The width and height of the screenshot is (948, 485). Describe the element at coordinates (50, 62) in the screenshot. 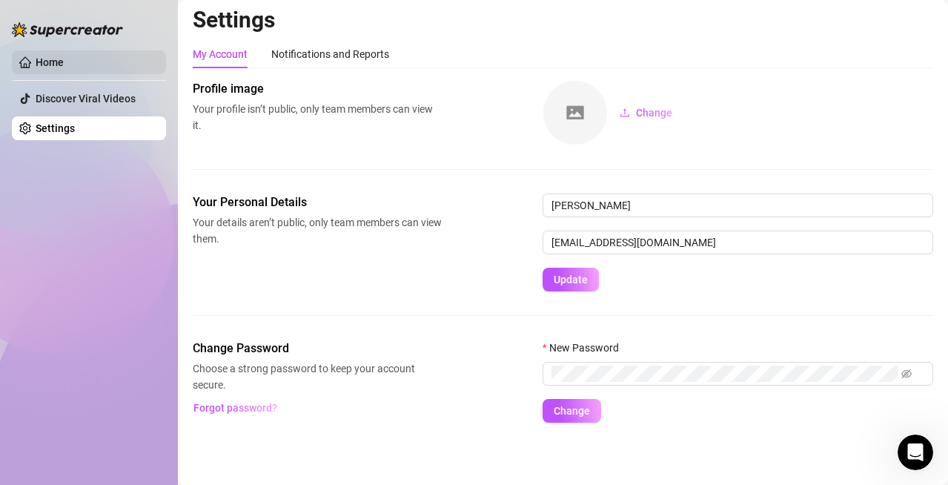

I see `a: Home` at that location.